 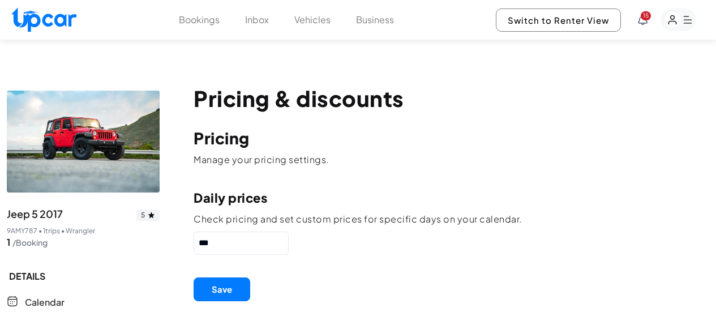 I want to click on p: Daily prices, so click(x=451, y=197).